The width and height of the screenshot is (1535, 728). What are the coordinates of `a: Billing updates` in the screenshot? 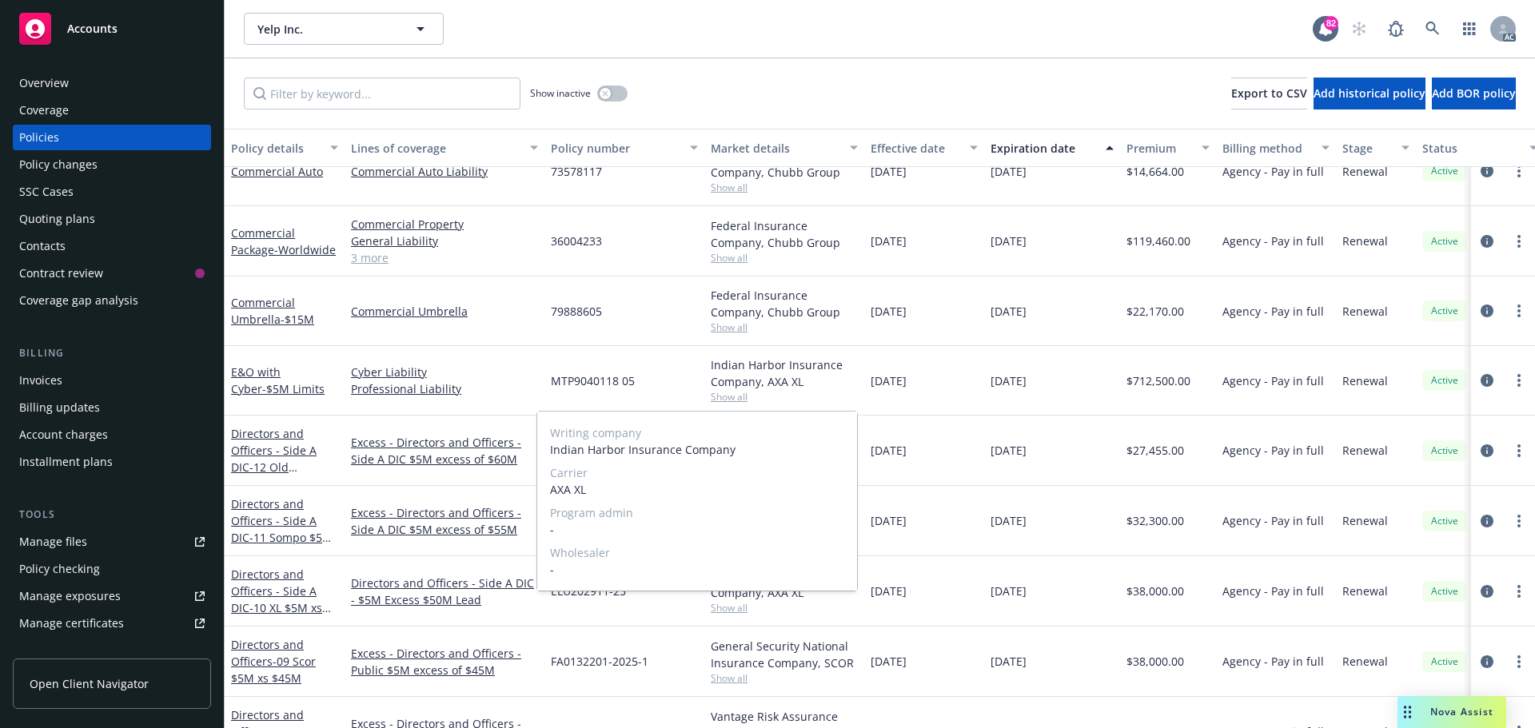 It's located at (112, 408).